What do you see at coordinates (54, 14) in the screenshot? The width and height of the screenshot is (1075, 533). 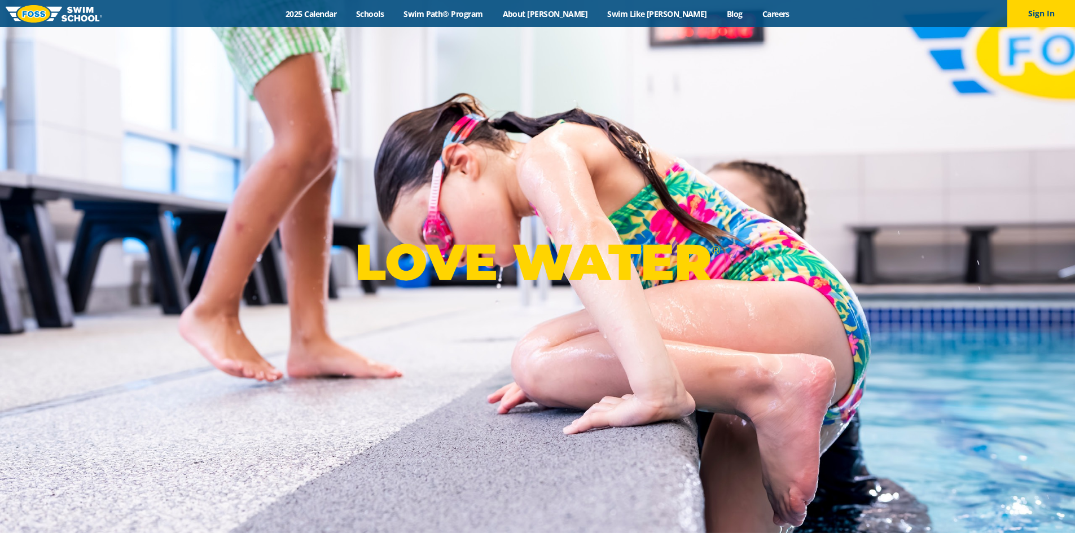 I see `img: FOSS Swim School Logo` at bounding box center [54, 14].